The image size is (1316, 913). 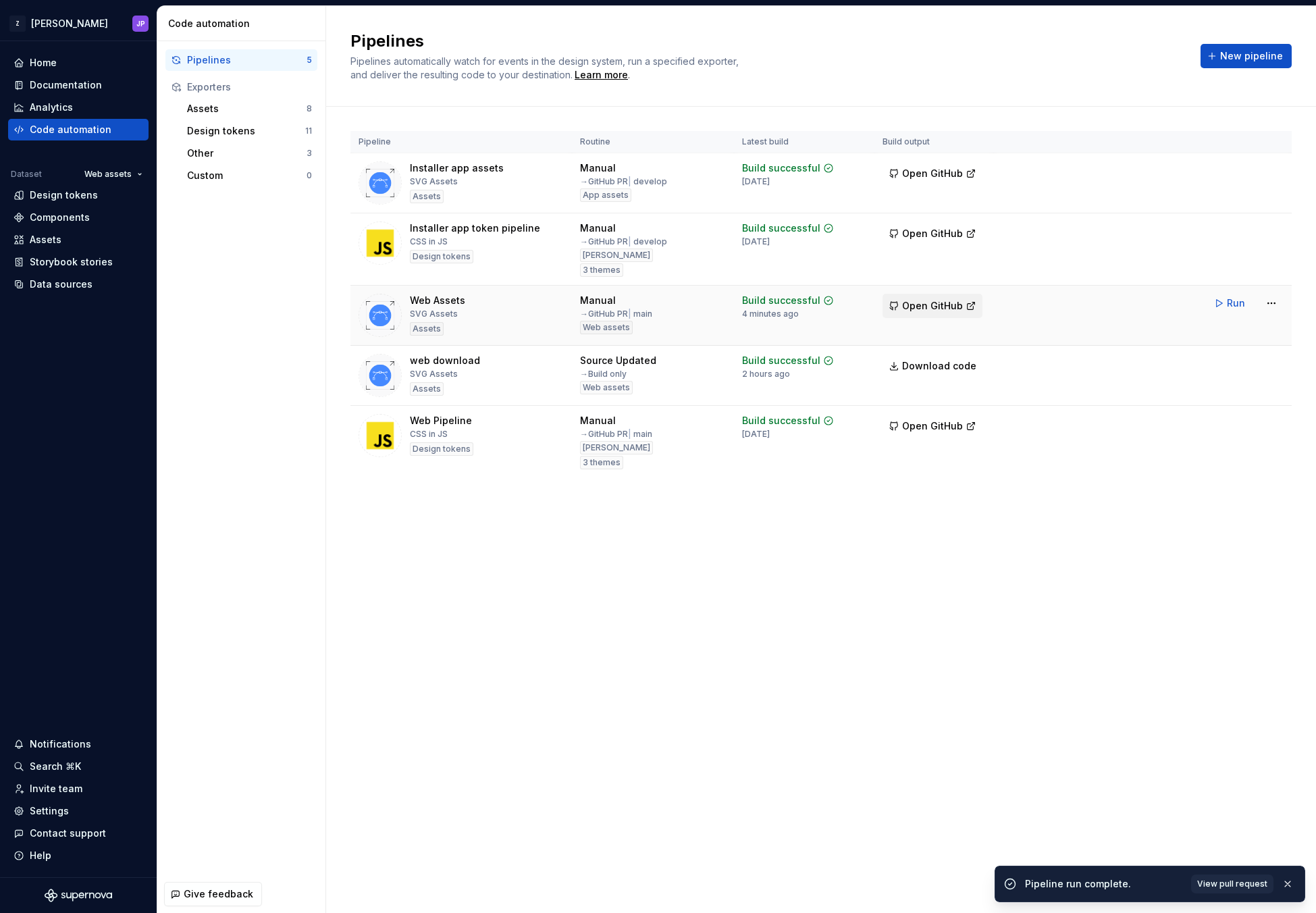 What do you see at coordinates (438, 301) in the screenshot?
I see `div: Web Assets` at bounding box center [438, 301].